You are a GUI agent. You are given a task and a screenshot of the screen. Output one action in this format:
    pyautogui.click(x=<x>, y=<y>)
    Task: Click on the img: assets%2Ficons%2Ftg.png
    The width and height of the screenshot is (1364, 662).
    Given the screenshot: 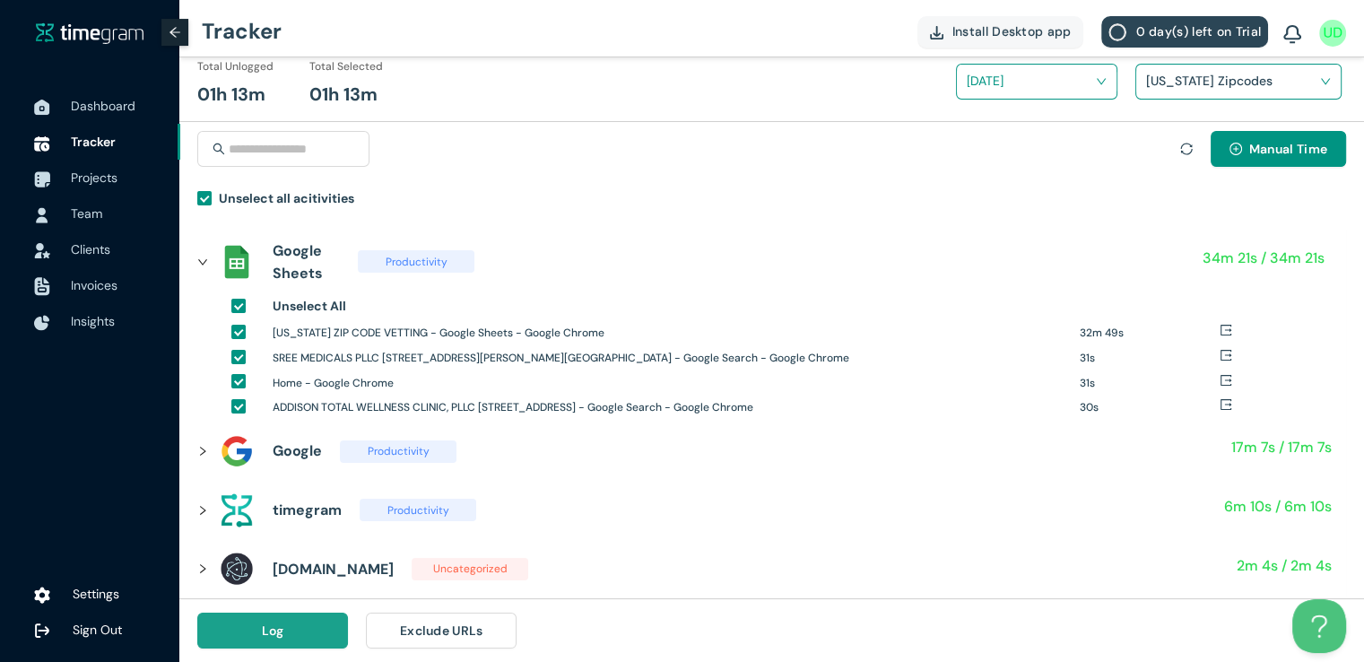 What is the action you would take?
    pyautogui.click(x=237, y=510)
    